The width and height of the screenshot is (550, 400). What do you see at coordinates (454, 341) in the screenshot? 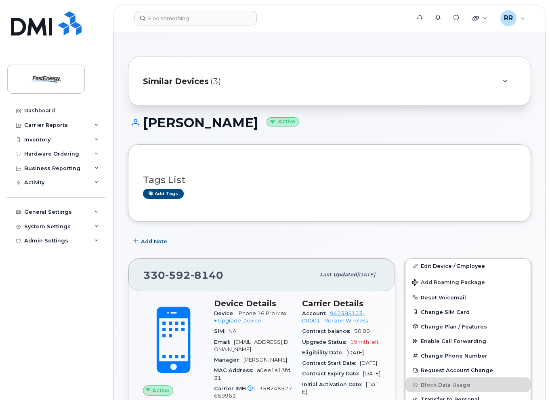
I see `span: Enable Call Forwarding` at bounding box center [454, 341].